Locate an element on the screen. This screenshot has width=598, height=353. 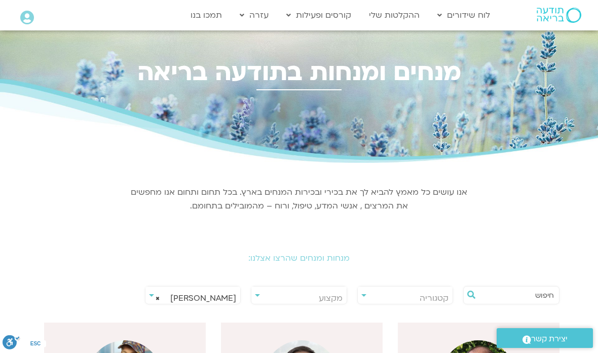
span: יצירת קשר is located at coordinates (549, 338).